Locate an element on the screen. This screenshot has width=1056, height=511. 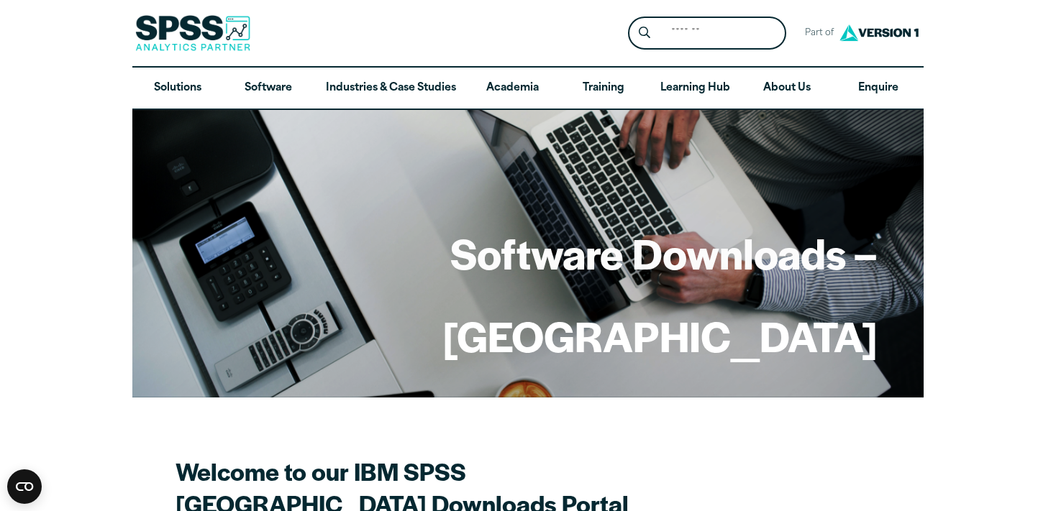
button: Open CMP widget is located at coordinates (24, 487).